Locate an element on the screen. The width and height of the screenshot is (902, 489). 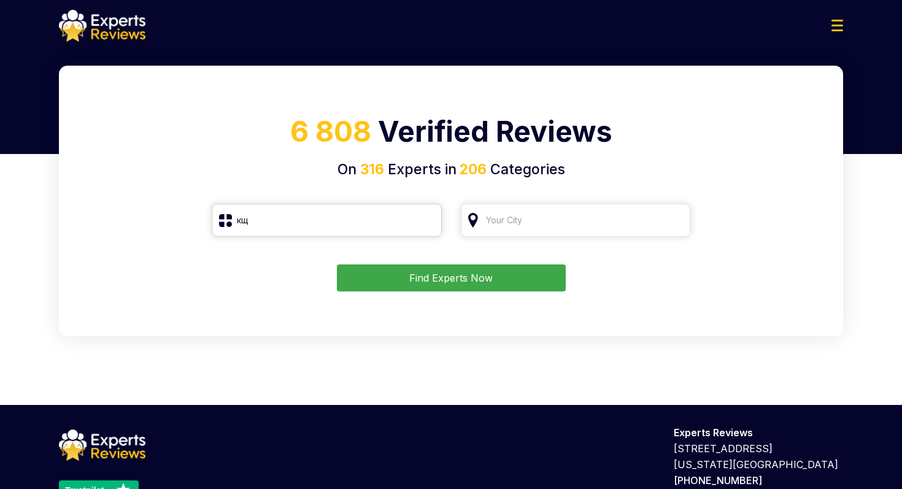
p: Experts Reviews is located at coordinates (758, 433).